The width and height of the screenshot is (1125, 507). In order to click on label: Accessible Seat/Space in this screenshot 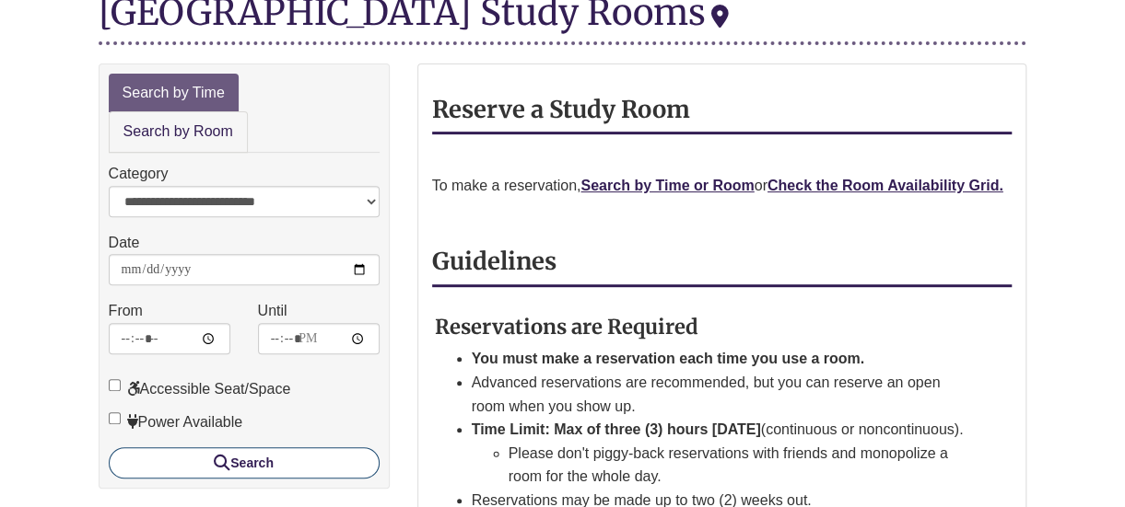, I will do `click(200, 390)`.